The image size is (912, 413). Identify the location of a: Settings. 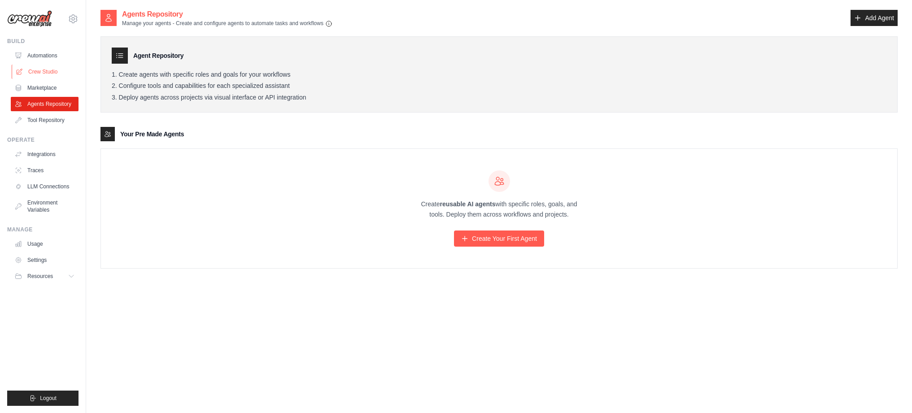
(44, 260).